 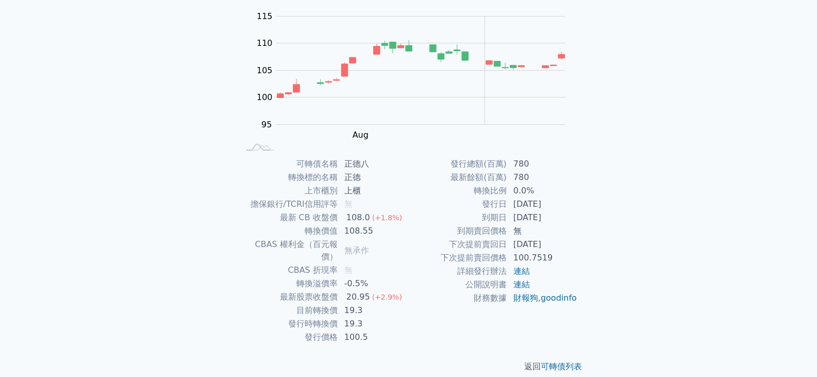 I want to click on td: 發行時轉換價, so click(x=289, y=324).